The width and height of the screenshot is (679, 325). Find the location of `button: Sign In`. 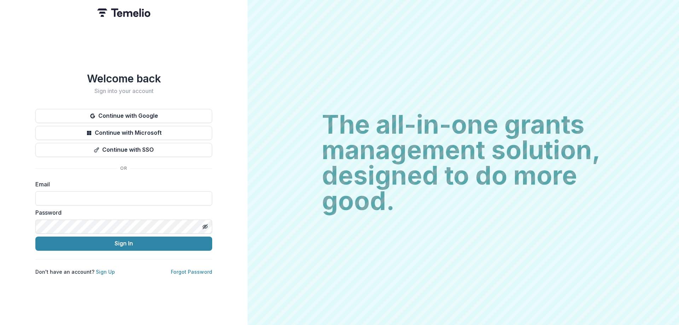

button: Sign In is located at coordinates (124, 244).